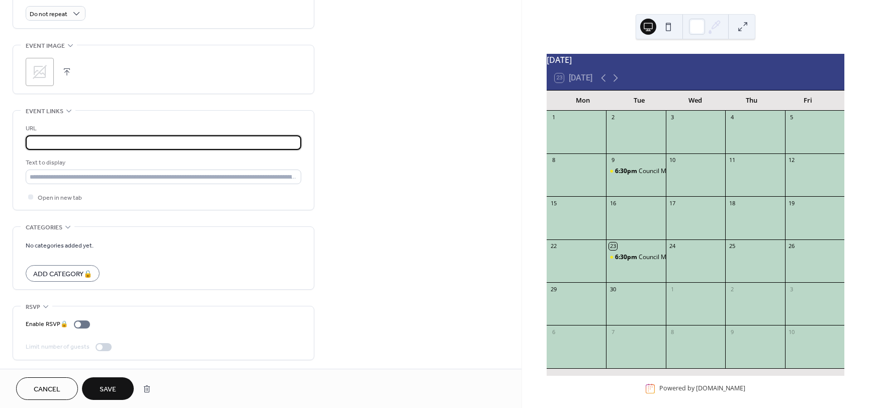 The height and width of the screenshot is (408, 869). What do you see at coordinates (45, 46) in the screenshot?
I see `span: Event image` at bounding box center [45, 46].